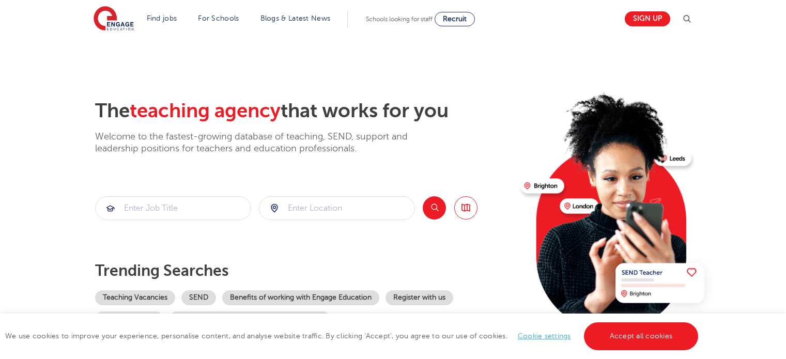 The height and width of the screenshot is (359, 786). What do you see at coordinates (544, 336) in the screenshot?
I see `a: Cookie settings` at bounding box center [544, 336].